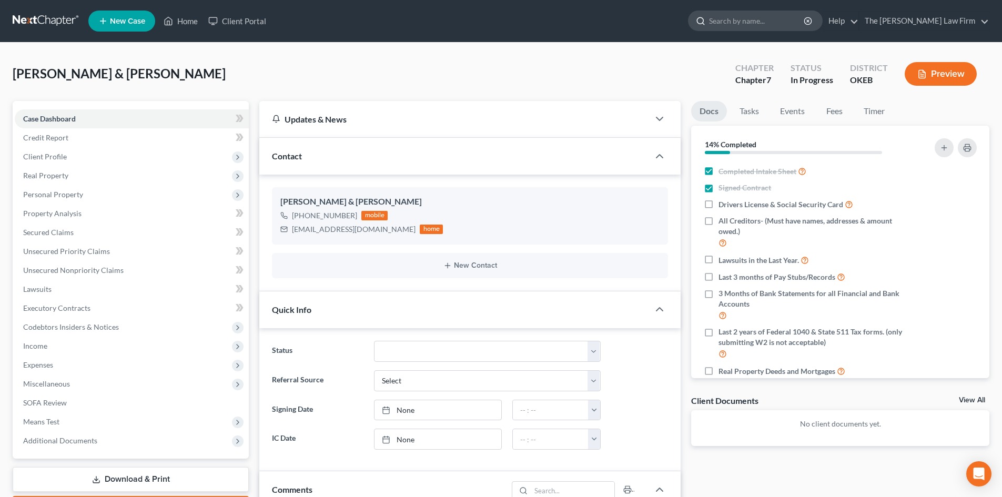  I want to click on input: Search by name..., so click(757, 21).